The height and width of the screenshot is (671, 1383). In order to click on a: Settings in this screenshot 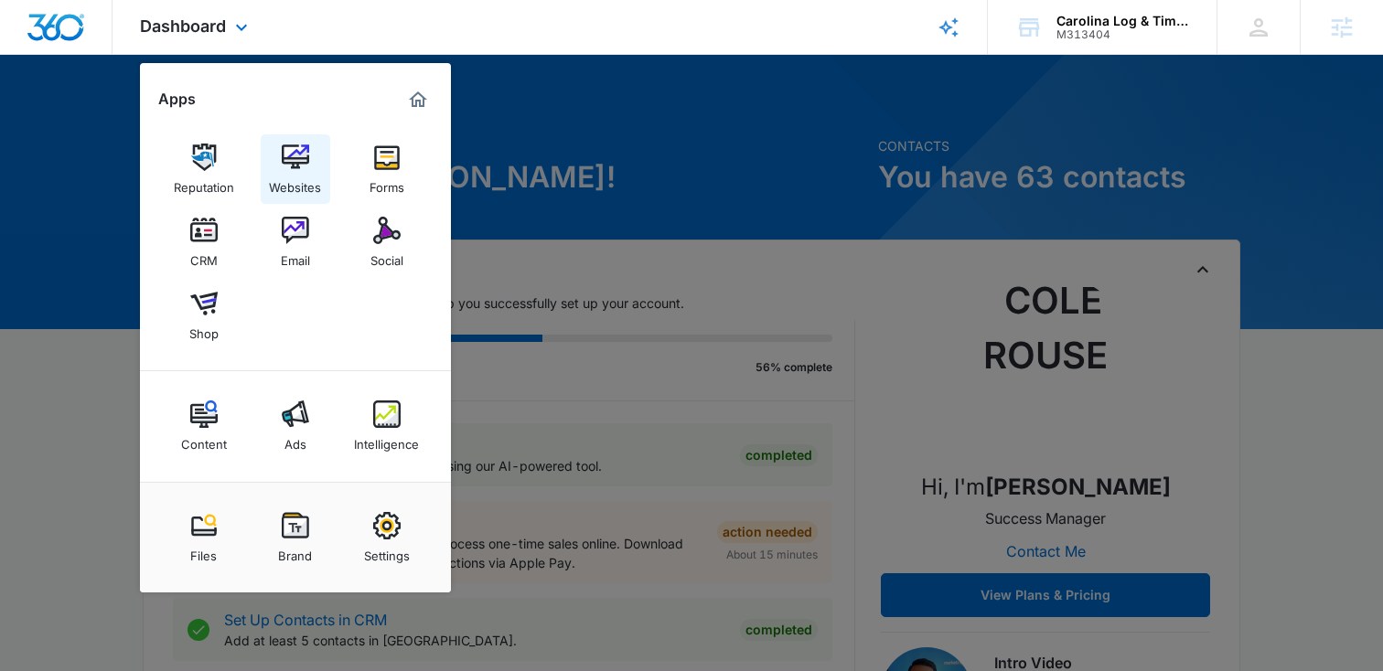, I will do `click(387, 538)`.